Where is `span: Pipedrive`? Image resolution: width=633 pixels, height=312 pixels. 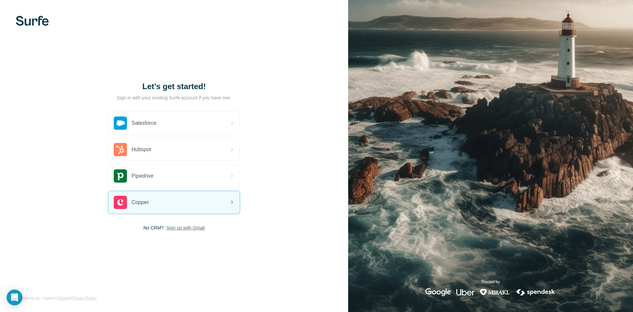
span: Pipedrive is located at coordinates (143, 176).